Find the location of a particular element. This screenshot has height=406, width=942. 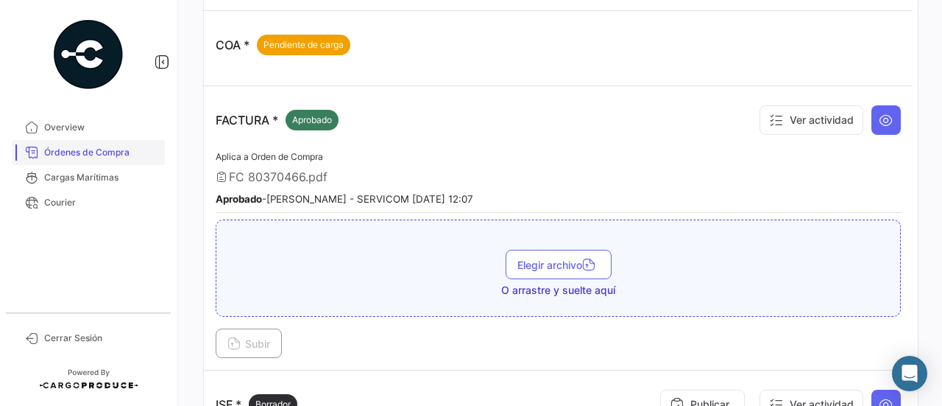

img: powered-by.png is located at coordinates (88, 54).